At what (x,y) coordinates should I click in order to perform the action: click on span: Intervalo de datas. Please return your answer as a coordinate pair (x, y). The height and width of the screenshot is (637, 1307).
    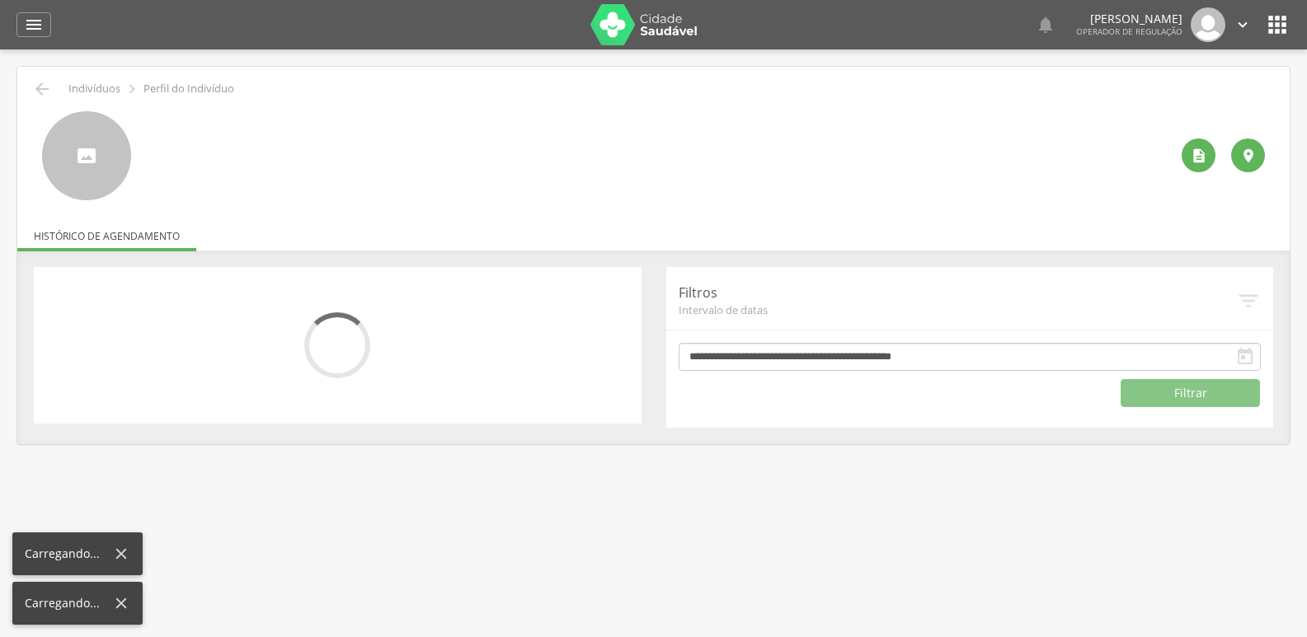
    Looking at the image, I should click on (957, 310).